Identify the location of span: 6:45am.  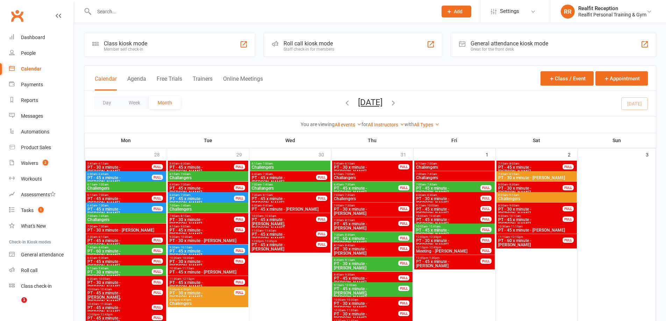
(120, 205).